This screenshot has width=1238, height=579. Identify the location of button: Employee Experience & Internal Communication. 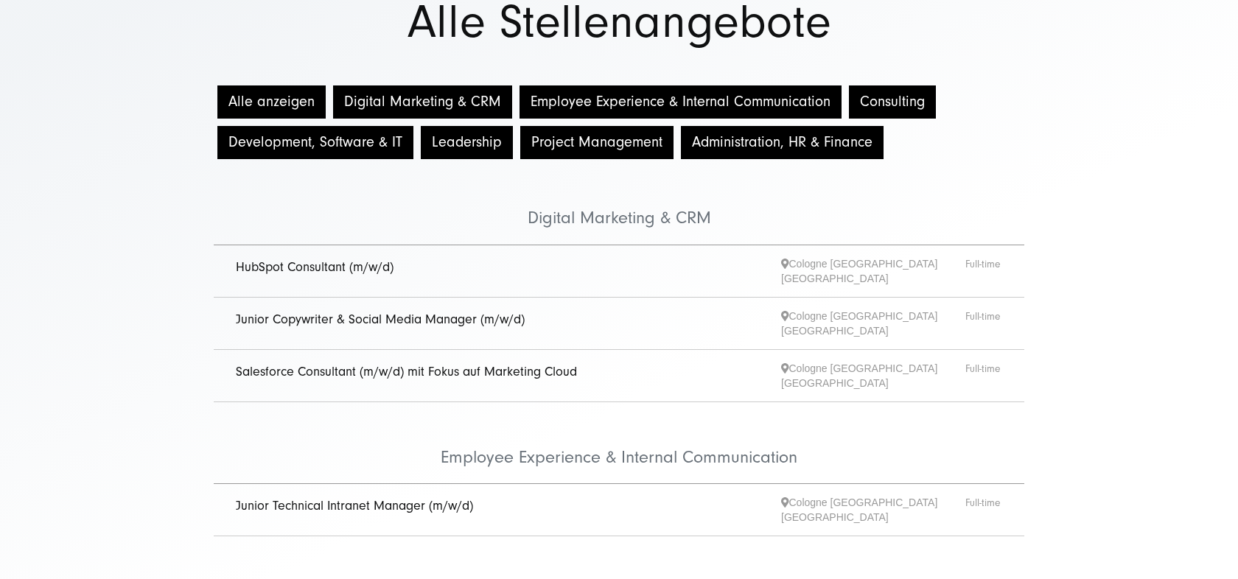
(680, 102).